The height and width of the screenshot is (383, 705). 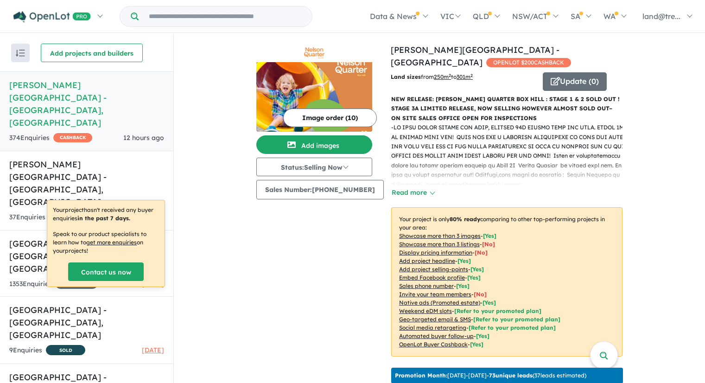 I want to click on span: land@tre..., so click(x=662, y=16).